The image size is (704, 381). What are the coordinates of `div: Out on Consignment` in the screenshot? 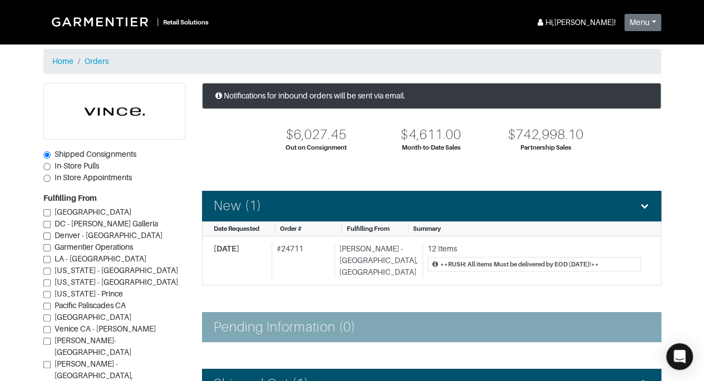 It's located at (316, 148).